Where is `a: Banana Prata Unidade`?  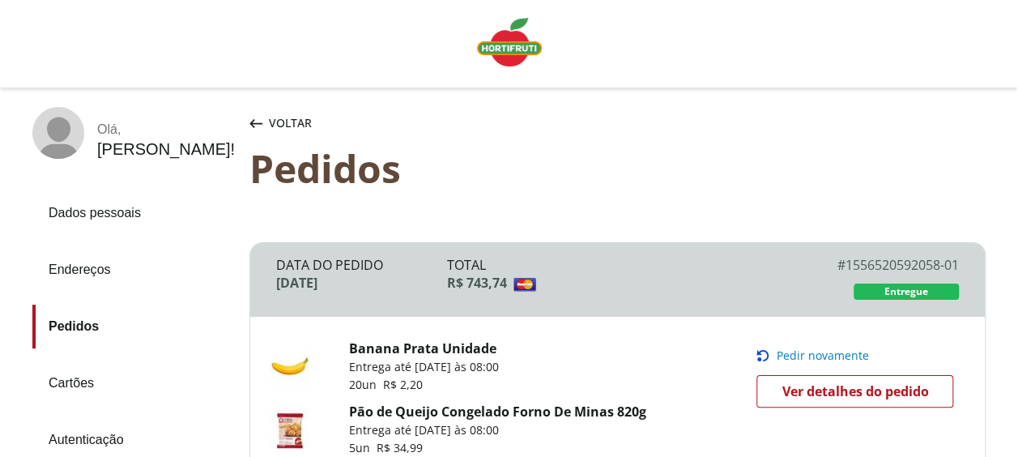 a: Banana Prata Unidade is located at coordinates (423, 348).